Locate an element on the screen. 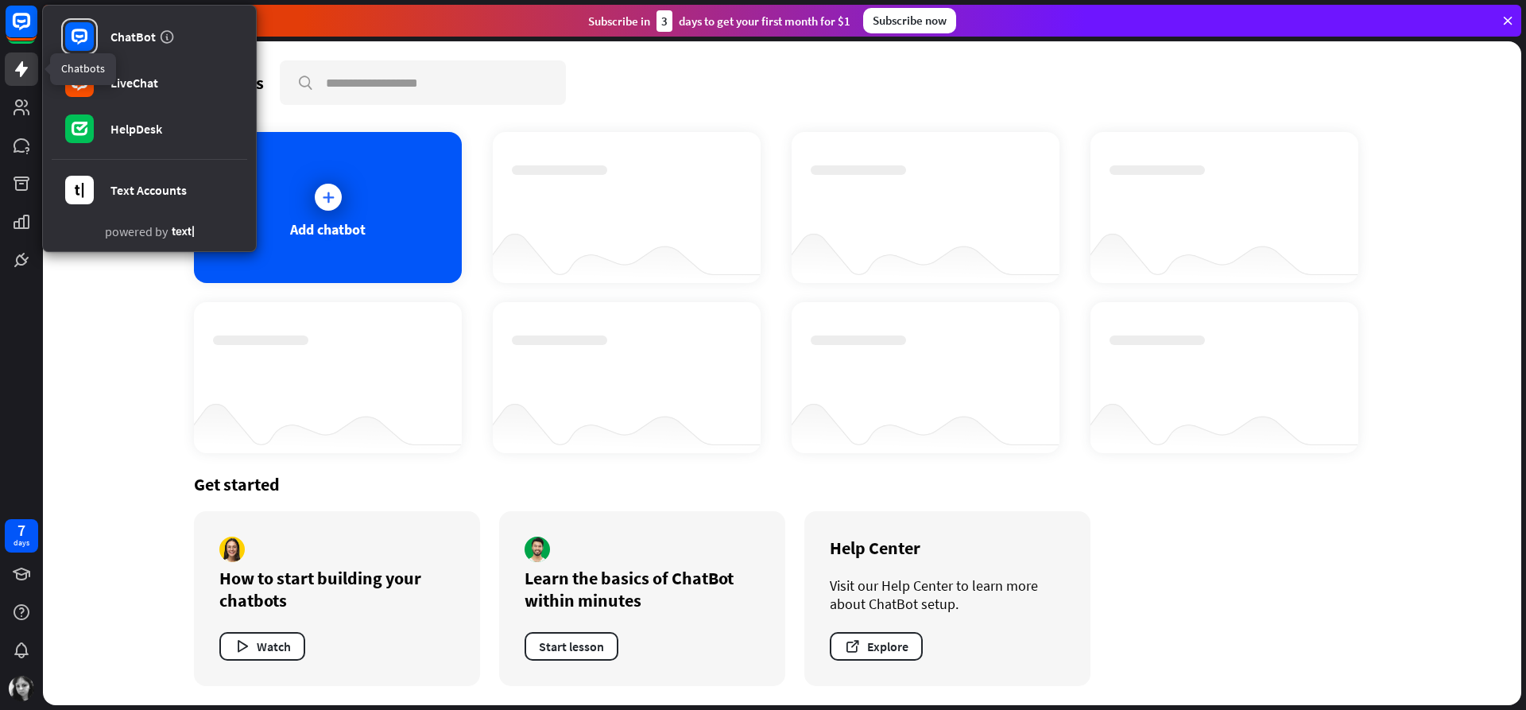 This screenshot has width=1526, height=710. div: 7 is located at coordinates (21, 530).